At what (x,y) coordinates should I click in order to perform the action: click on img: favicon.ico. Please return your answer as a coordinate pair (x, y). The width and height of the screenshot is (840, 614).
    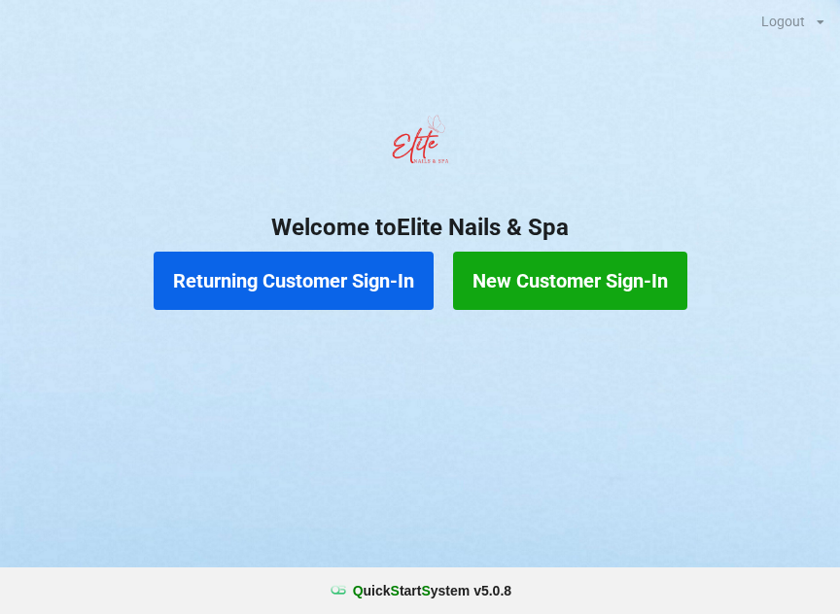
    Looking at the image, I should click on (338, 591).